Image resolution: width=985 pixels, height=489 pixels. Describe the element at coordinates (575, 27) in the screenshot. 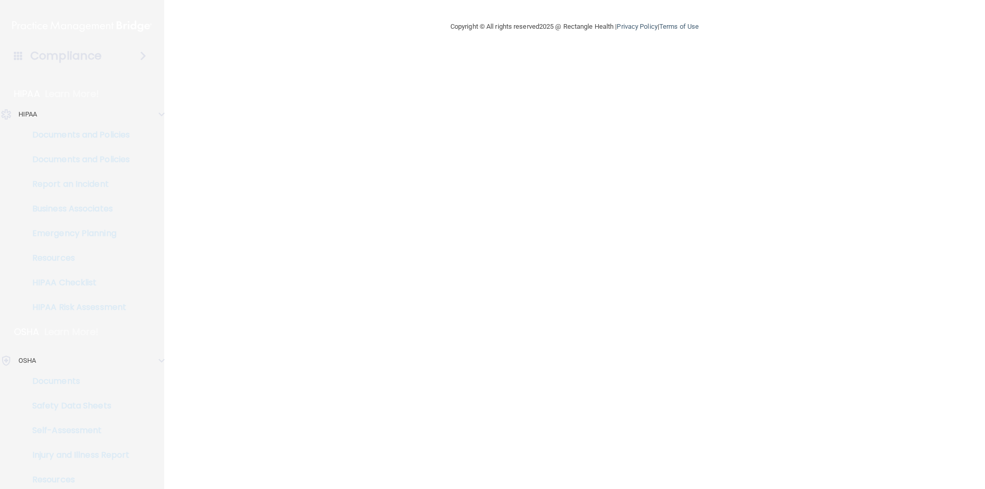

I see `div: Copyright © All rights reserved 2025 @ Rectangle Health | |` at that location.